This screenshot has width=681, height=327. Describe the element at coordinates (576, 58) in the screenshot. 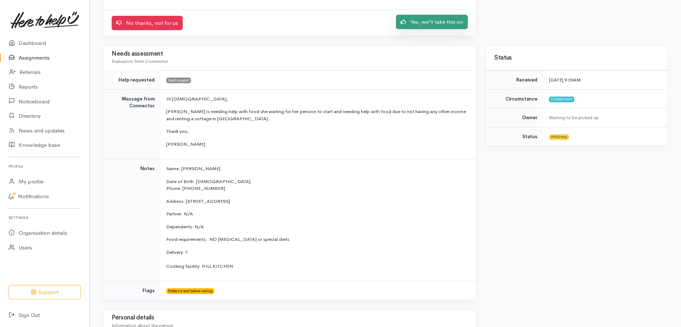

I see `h3: Status` at that location.